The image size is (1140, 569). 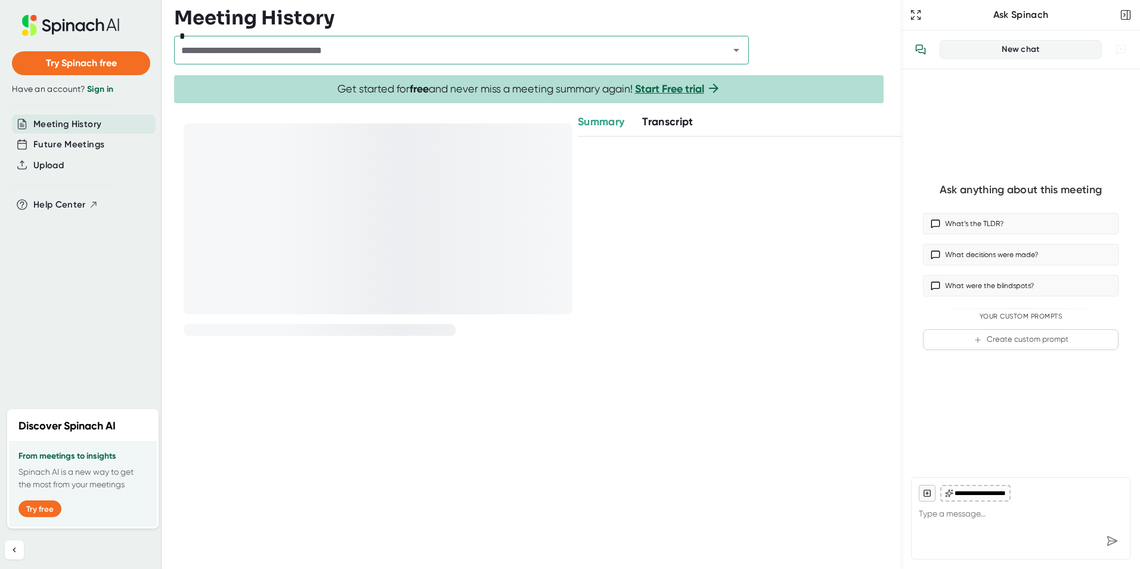 I want to click on button: Close conversation sidebar, so click(x=1125, y=15).